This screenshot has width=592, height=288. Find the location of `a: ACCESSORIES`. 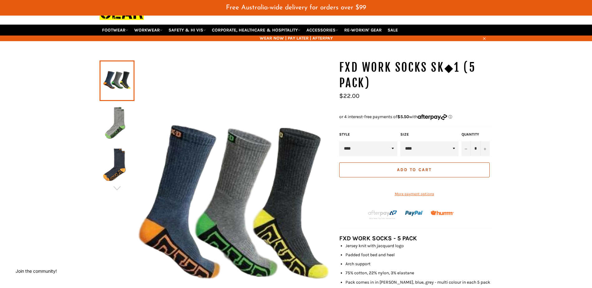

a: ACCESSORIES is located at coordinates (322, 30).